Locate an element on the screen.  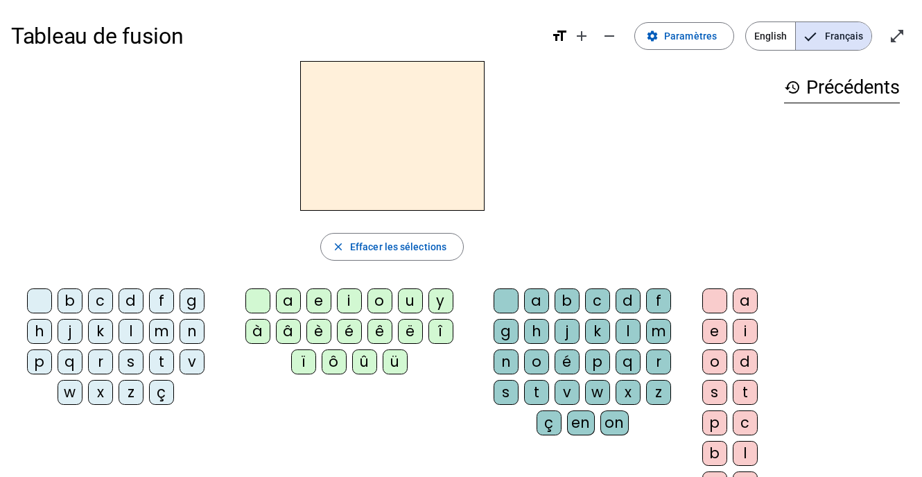
mat-icon: format_size is located at coordinates (559, 36).